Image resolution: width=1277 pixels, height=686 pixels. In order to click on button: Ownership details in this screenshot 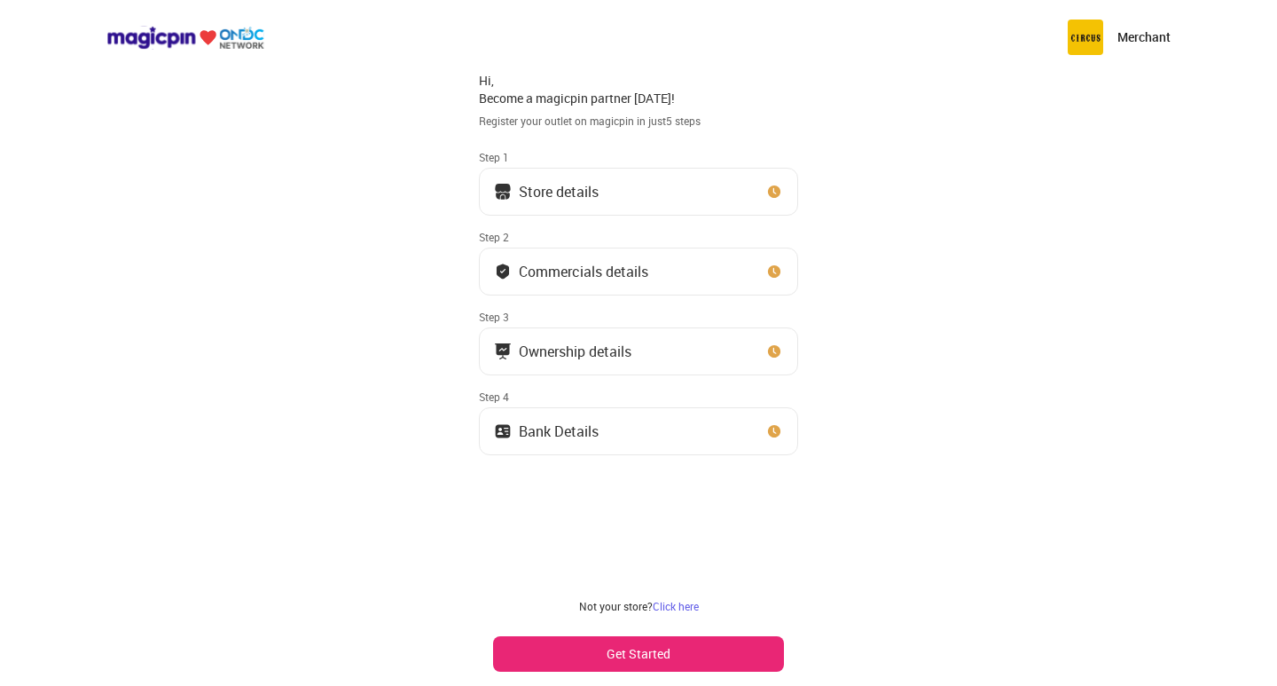, I will do `click(639, 351)`.